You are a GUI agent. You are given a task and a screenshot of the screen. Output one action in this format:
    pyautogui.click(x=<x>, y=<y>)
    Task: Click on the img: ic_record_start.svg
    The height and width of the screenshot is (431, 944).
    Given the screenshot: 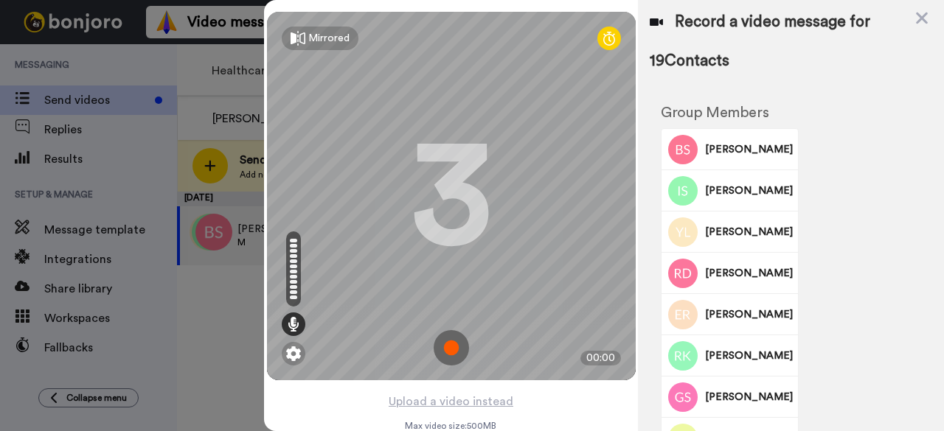 What is the action you would take?
    pyautogui.click(x=451, y=348)
    